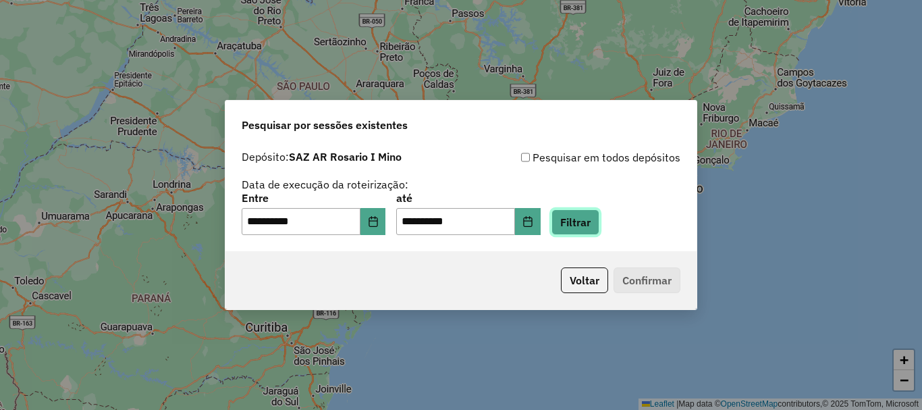 This screenshot has width=922, height=410. Describe the element at coordinates (345, 157) in the screenshot. I see `strong: SAZ AR Rosario I Mino` at that location.